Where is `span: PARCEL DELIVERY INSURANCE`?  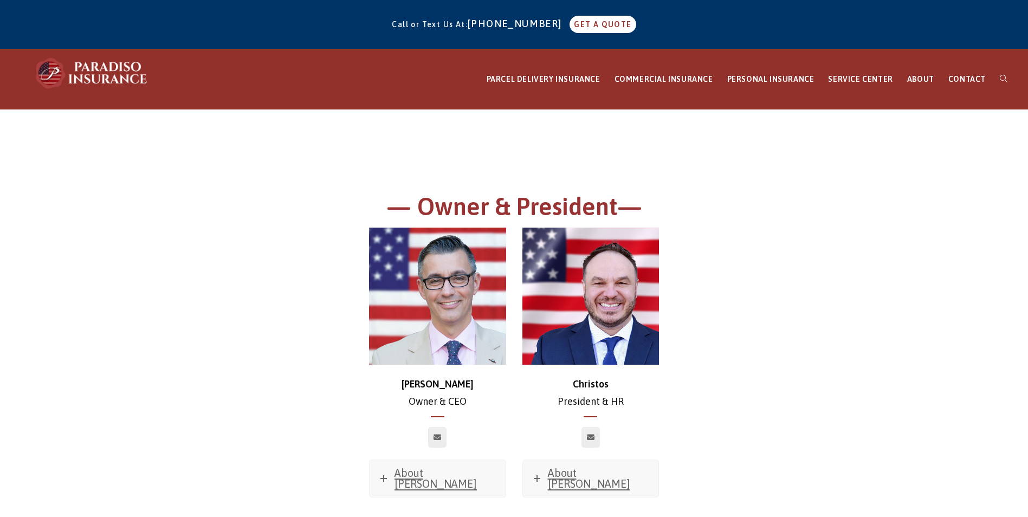
span: PARCEL DELIVERY INSURANCE is located at coordinates (544, 79).